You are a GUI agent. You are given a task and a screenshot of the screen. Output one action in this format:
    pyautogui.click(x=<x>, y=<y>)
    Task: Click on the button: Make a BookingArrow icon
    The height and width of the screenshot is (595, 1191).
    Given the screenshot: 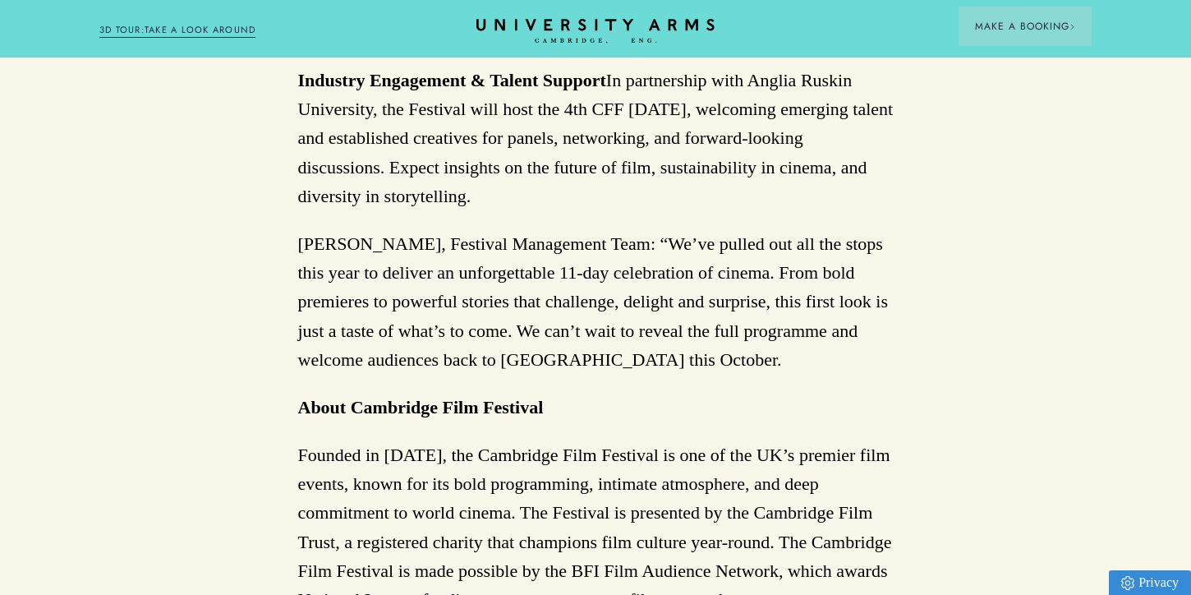 What is the action you would take?
    pyautogui.click(x=1025, y=26)
    